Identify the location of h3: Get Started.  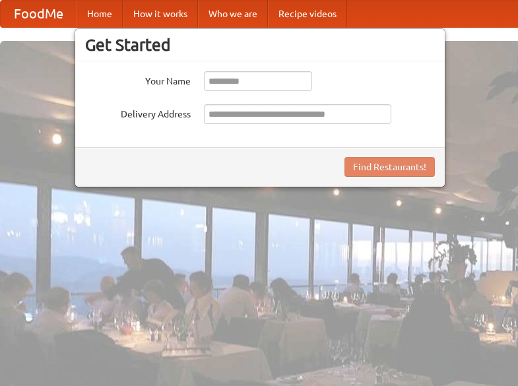
(260, 45).